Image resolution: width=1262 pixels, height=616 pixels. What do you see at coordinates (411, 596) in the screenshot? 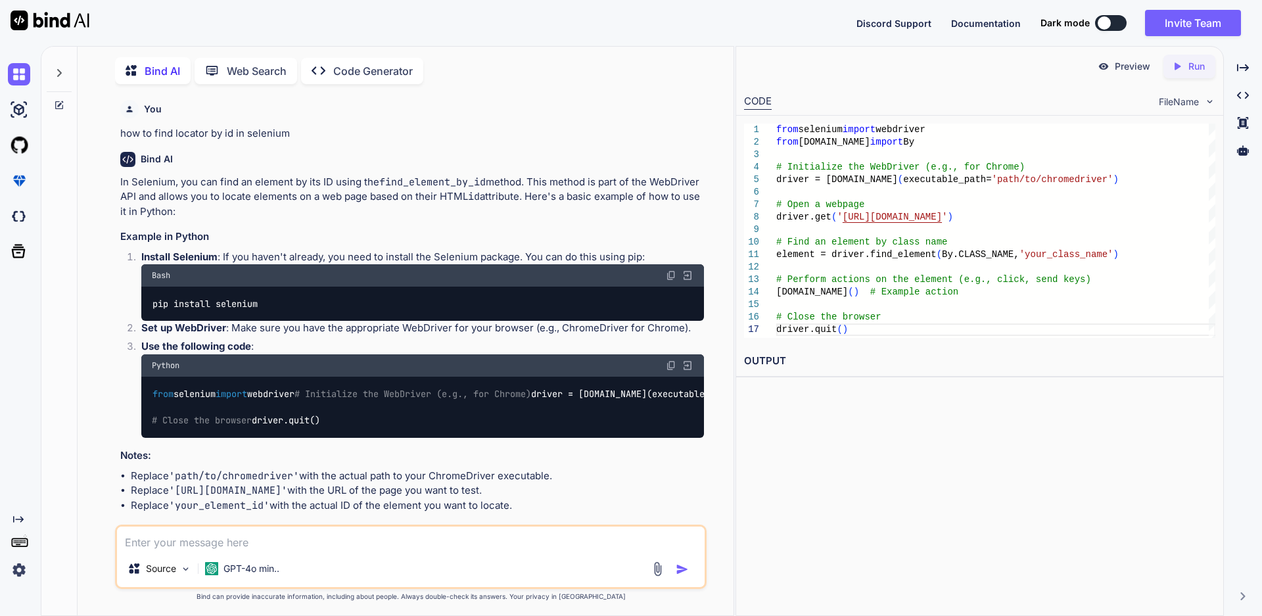
I see `p: Bind can provide inaccurate information, including about people. Always double-check its answers....` at bounding box center [411, 596].